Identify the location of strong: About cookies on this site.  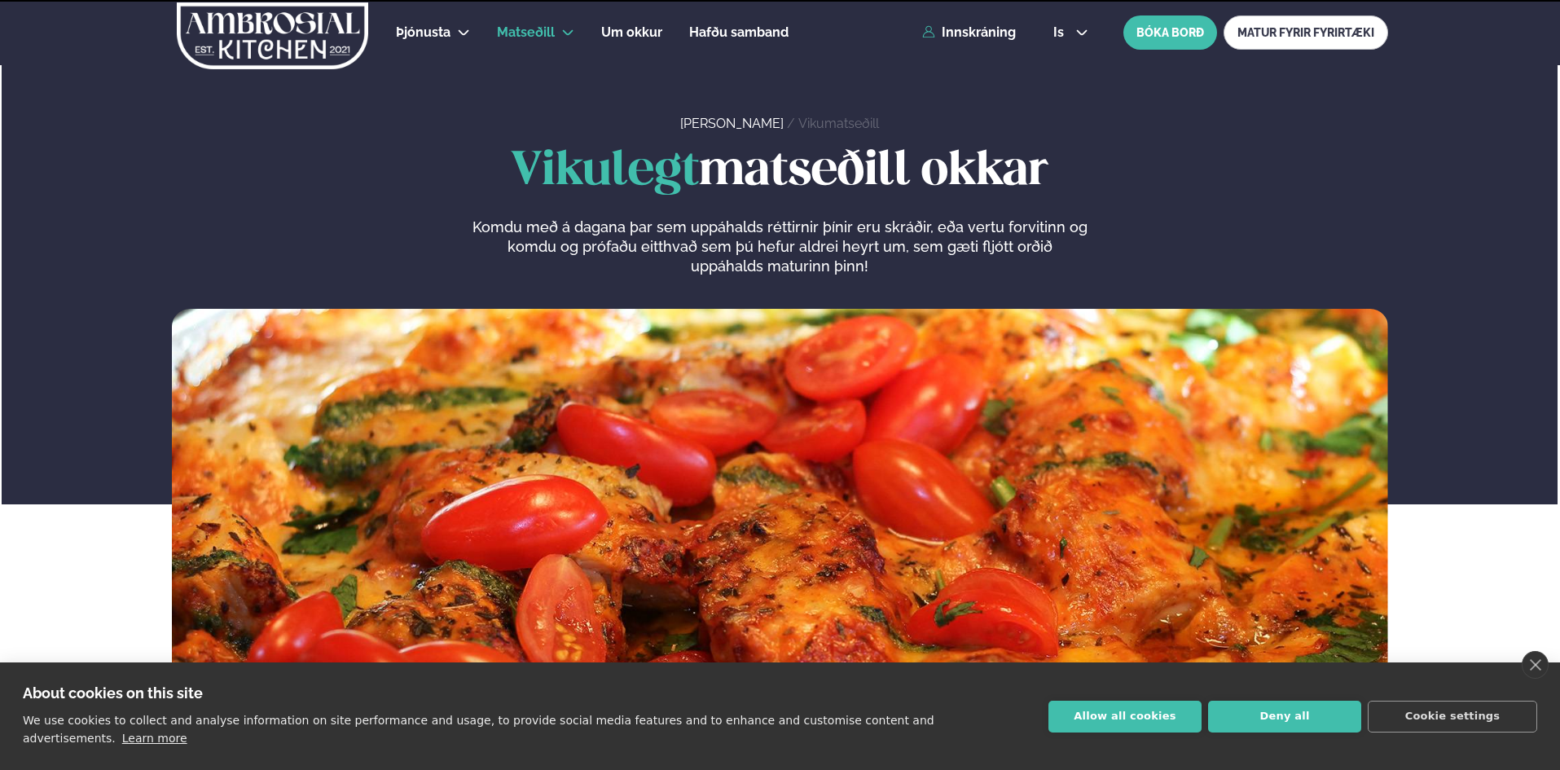
(112, 692).